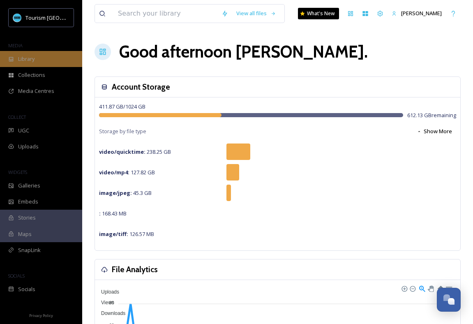 This screenshot has height=324, width=473. I want to click on span: 168.43 MB, so click(113, 213).